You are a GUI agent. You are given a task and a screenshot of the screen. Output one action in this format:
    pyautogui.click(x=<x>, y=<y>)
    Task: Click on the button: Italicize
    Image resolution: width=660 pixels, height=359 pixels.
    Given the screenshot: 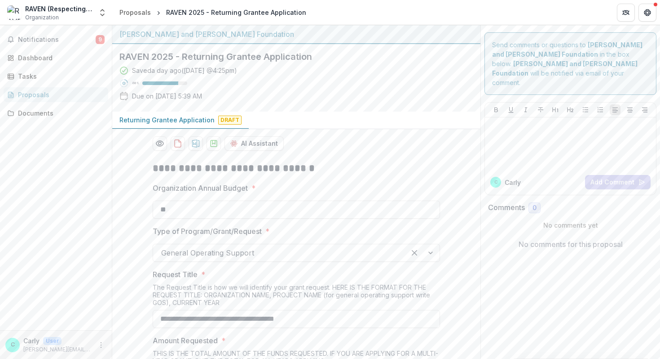 What is the action you would take?
    pyautogui.click(x=526, y=110)
    